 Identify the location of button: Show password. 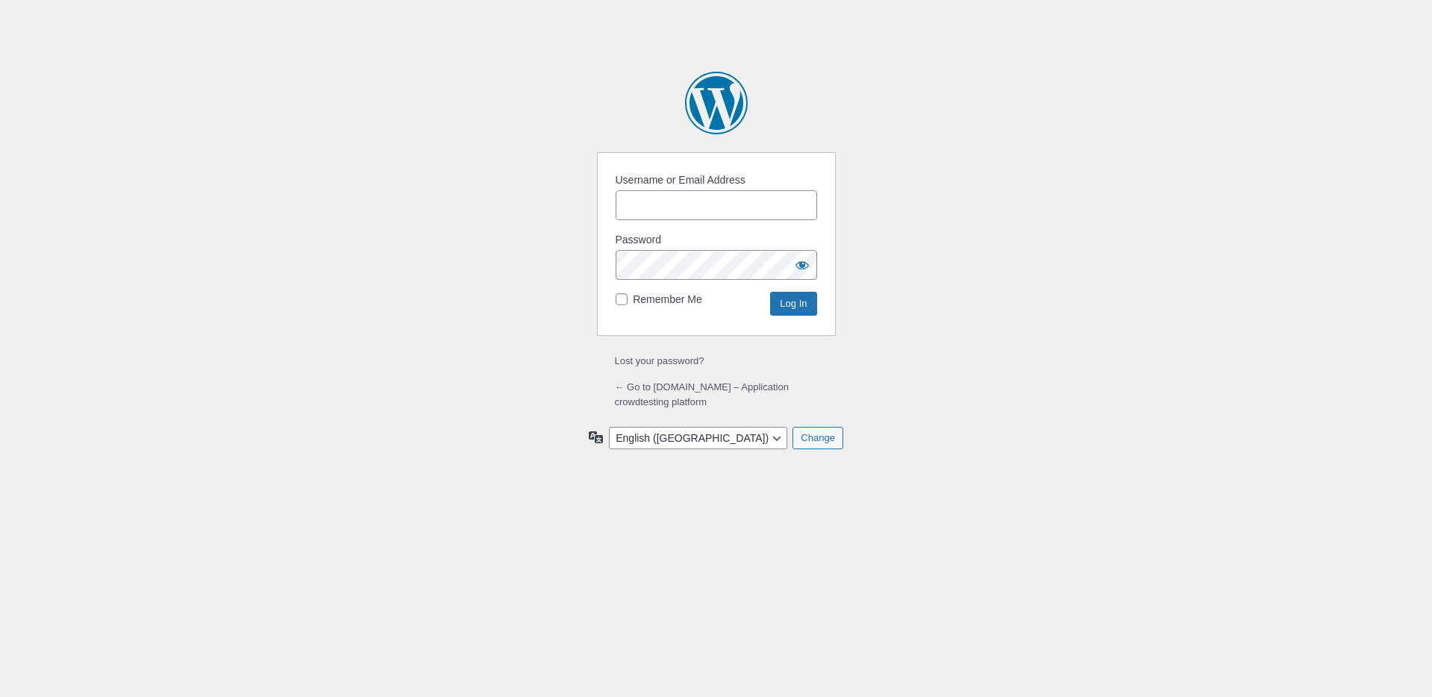
(802, 265).